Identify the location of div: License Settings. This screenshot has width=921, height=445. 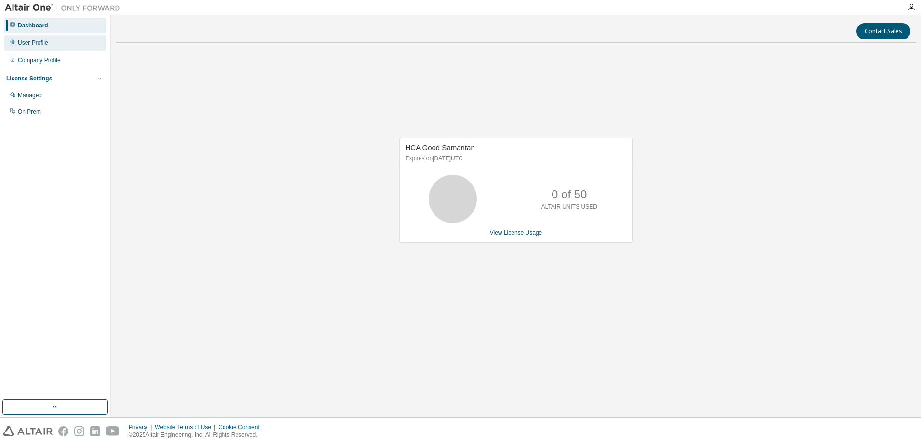
(29, 79).